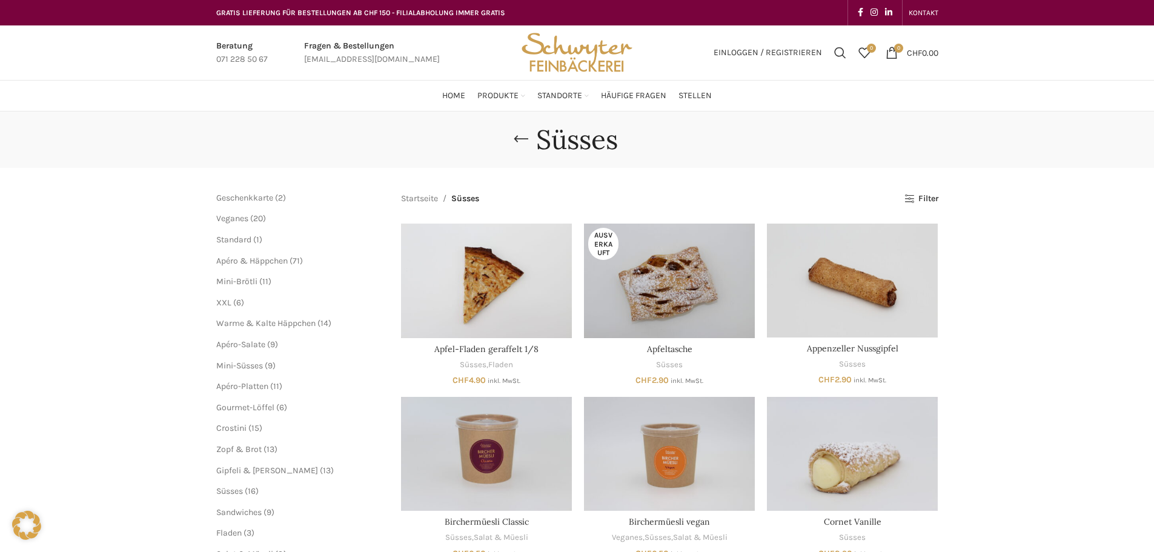 The image size is (1154, 552). What do you see at coordinates (223, 302) in the screenshot?
I see `span: XXL` at bounding box center [223, 302].